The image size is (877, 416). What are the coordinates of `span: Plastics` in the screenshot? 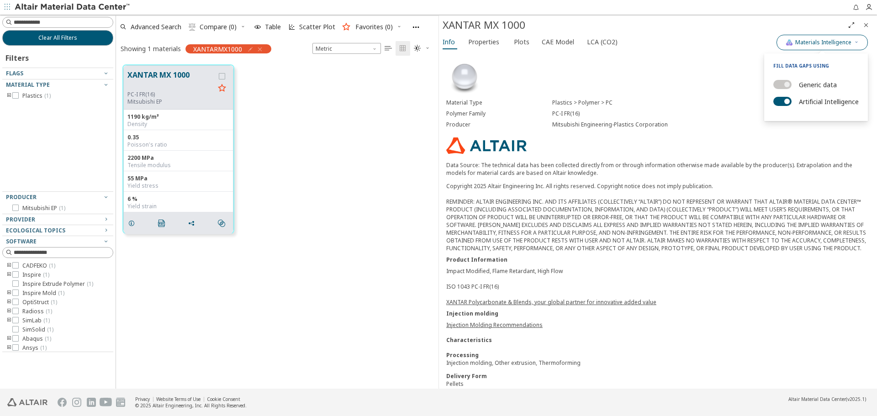 It's located at (37, 96).